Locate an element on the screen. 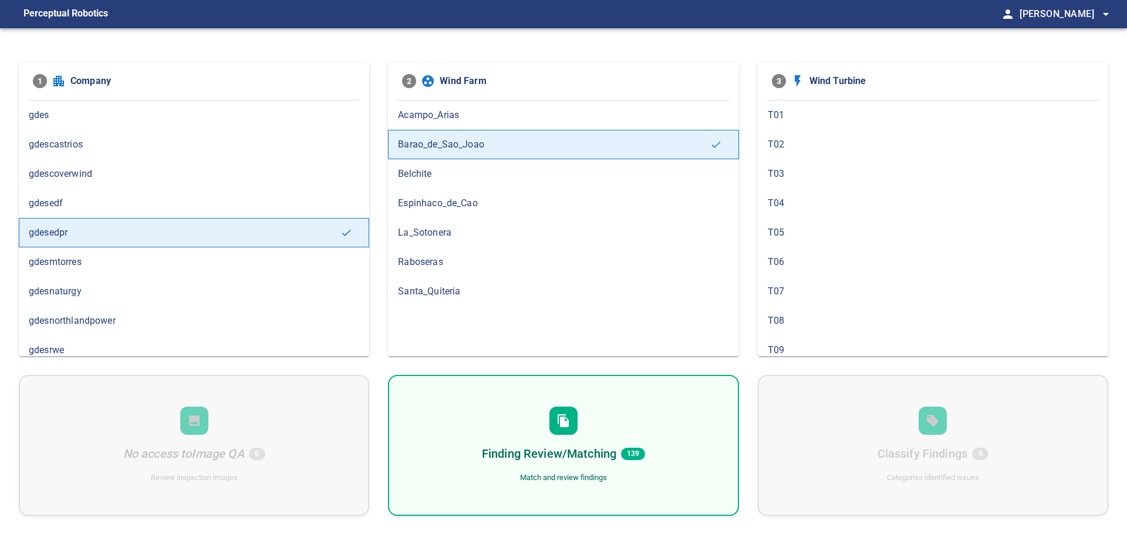 This screenshot has width=1127, height=540. div: gdescoverwind is located at coordinates (194, 174).